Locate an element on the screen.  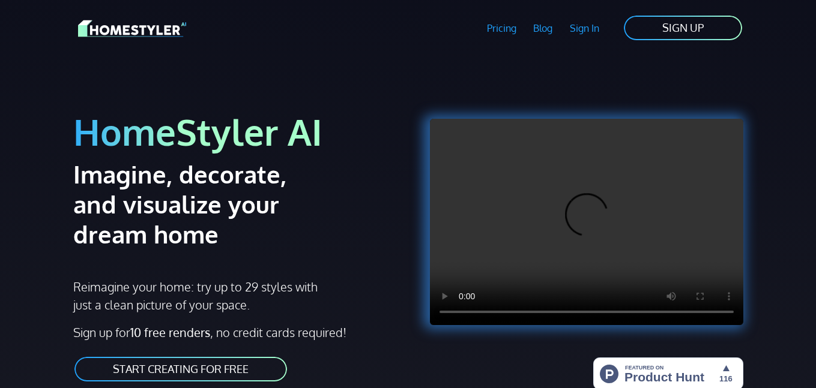
h2: Imagine, decorate, and visualize your dream home is located at coordinates (204, 204).